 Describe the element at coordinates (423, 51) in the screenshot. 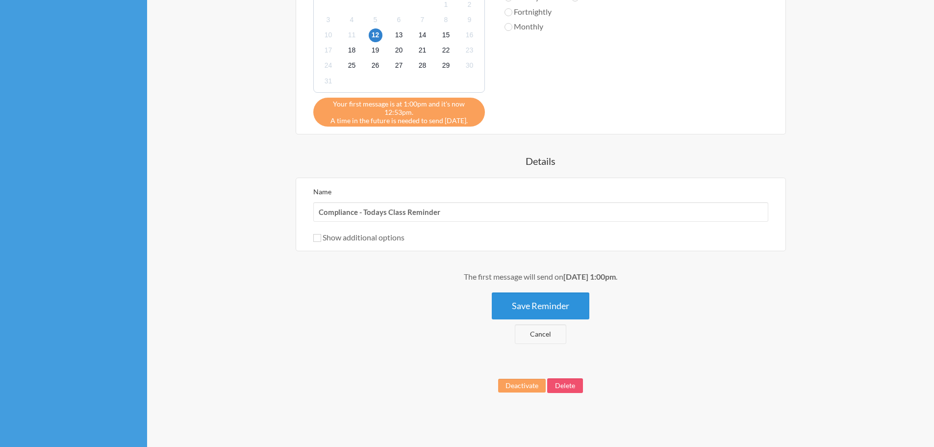

I see `span: Sunday, September 21, 2025` at that location.